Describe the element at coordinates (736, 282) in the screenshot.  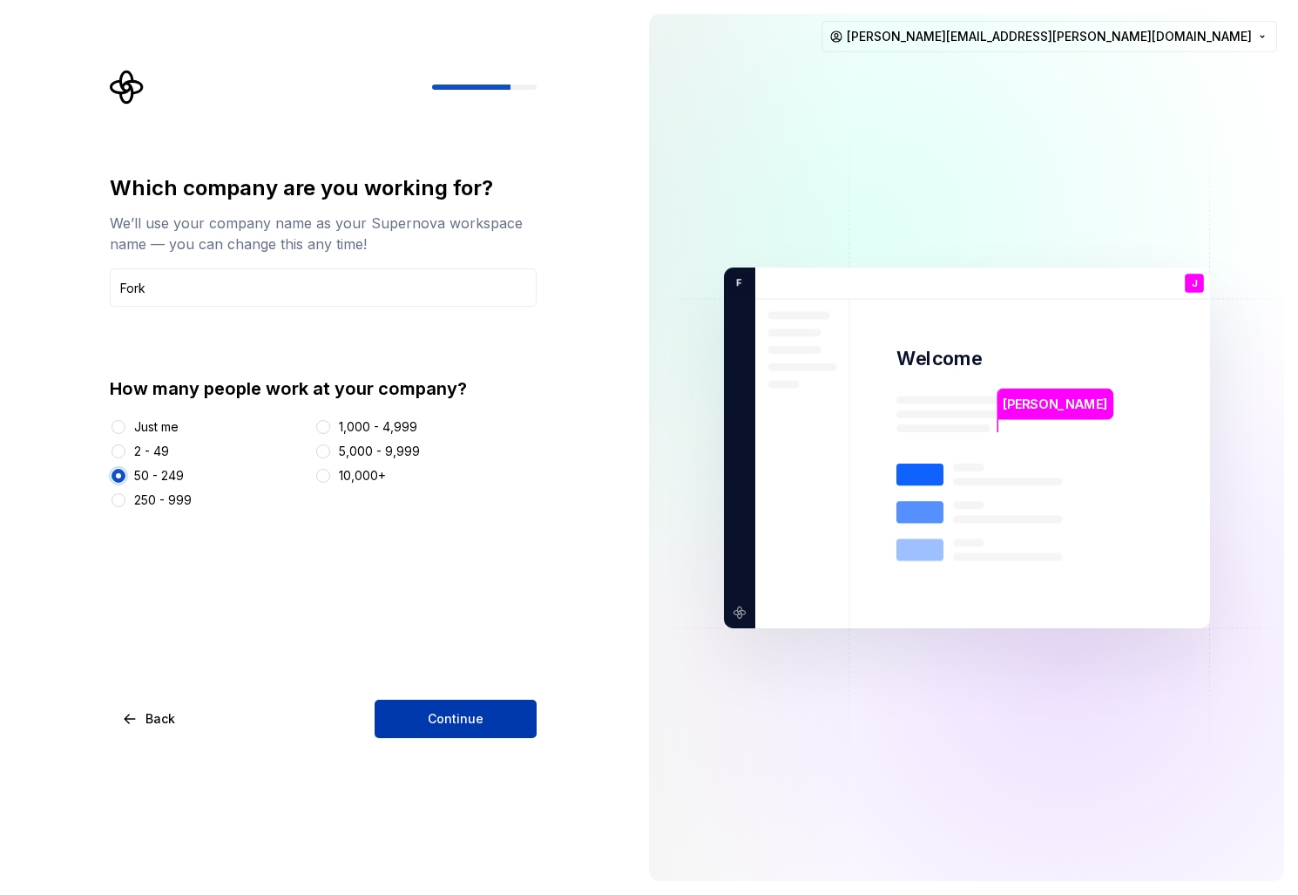
I see `p: F` at that location.